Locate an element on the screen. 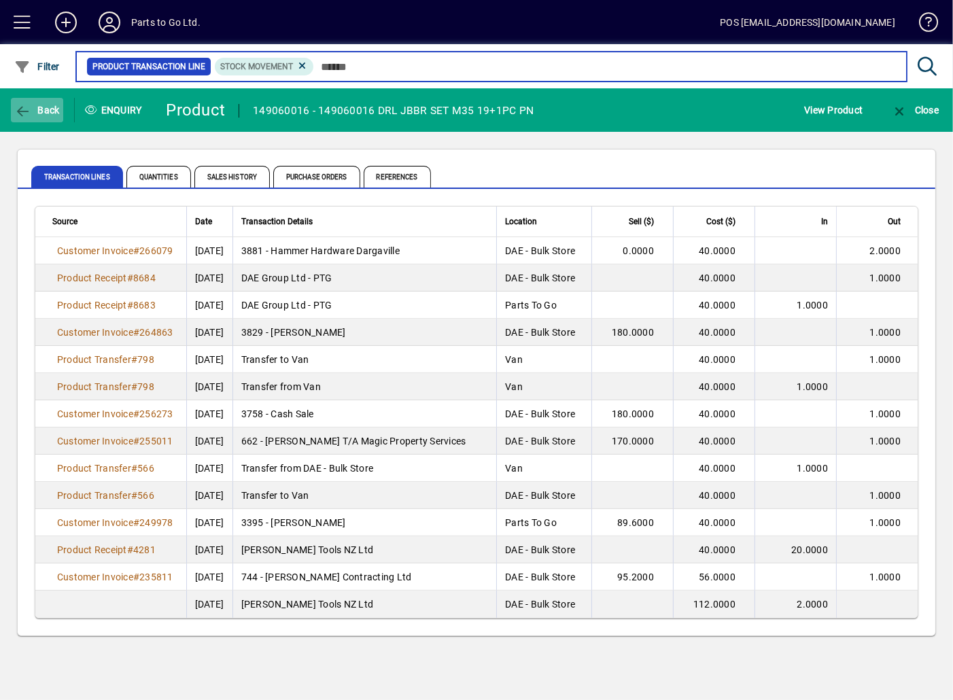 The height and width of the screenshot is (700, 953). div: Sell ($) is located at coordinates (633, 222).